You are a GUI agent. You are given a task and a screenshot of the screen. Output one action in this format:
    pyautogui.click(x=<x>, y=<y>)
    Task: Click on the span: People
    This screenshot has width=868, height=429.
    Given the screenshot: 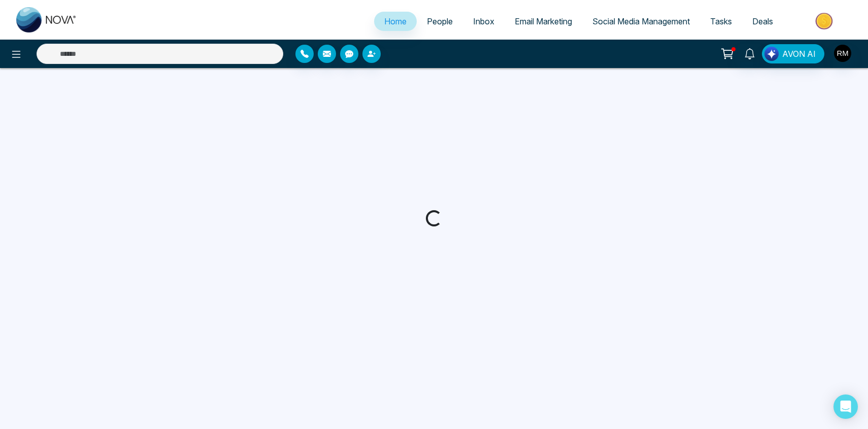 What is the action you would take?
    pyautogui.click(x=439, y=21)
    